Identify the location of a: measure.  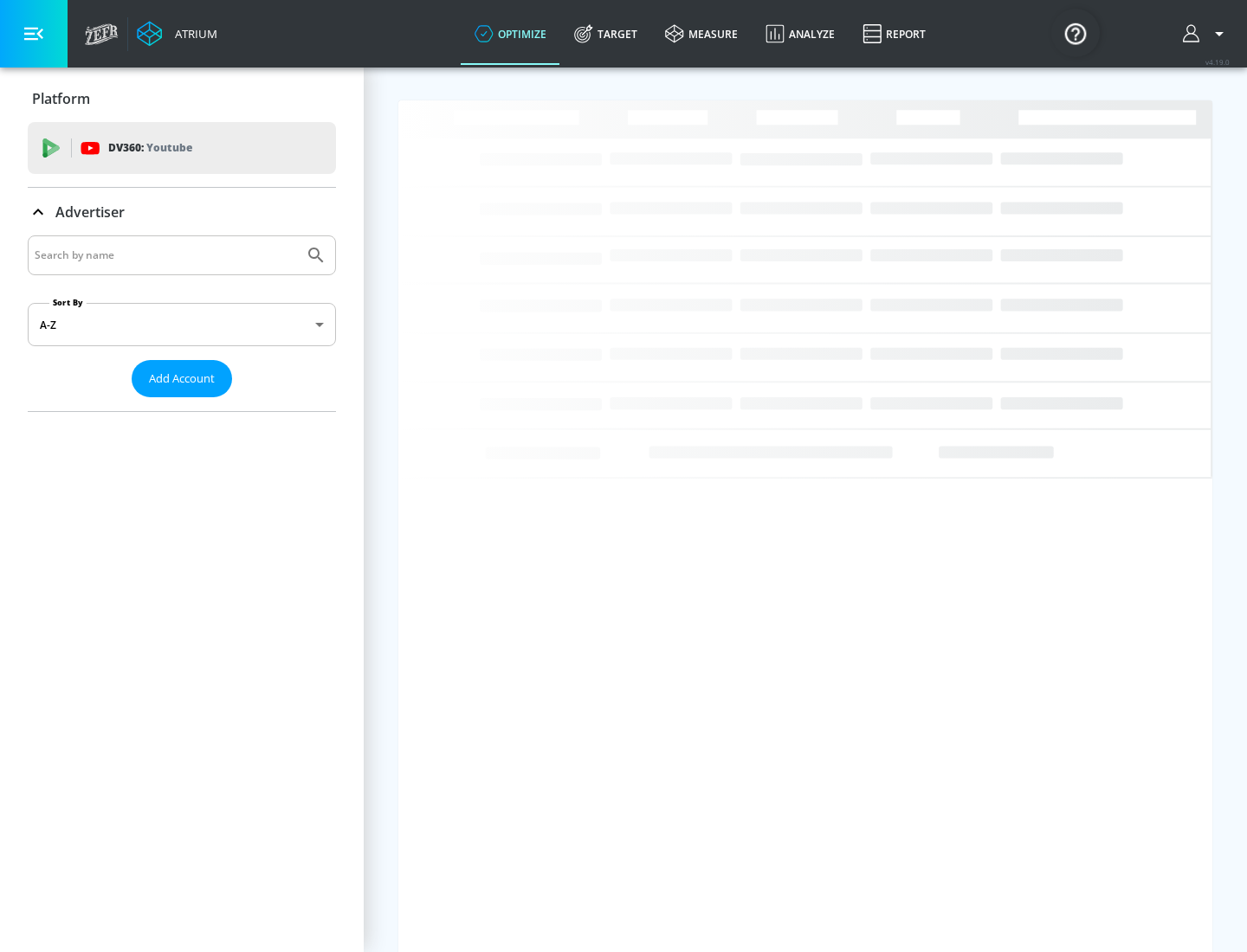
(701, 34).